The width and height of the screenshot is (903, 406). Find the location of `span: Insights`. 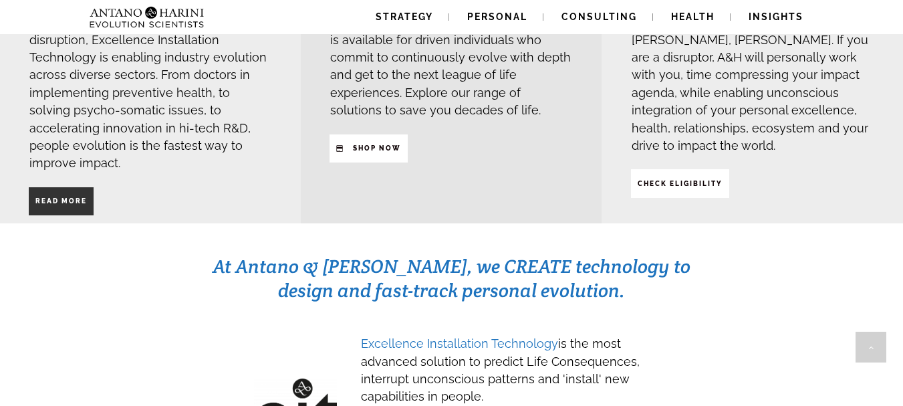

span: Insights is located at coordinates (776, 17).